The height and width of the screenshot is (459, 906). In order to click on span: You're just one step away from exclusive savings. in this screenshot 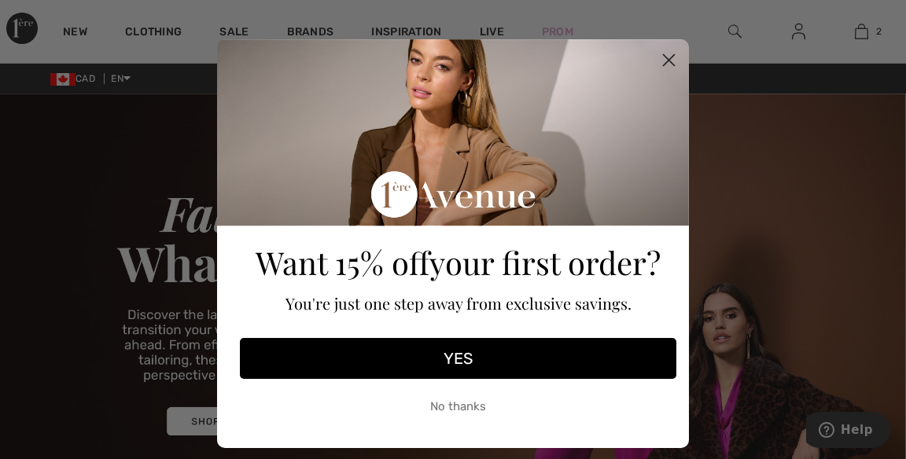, I will do `click(458, 303)`.